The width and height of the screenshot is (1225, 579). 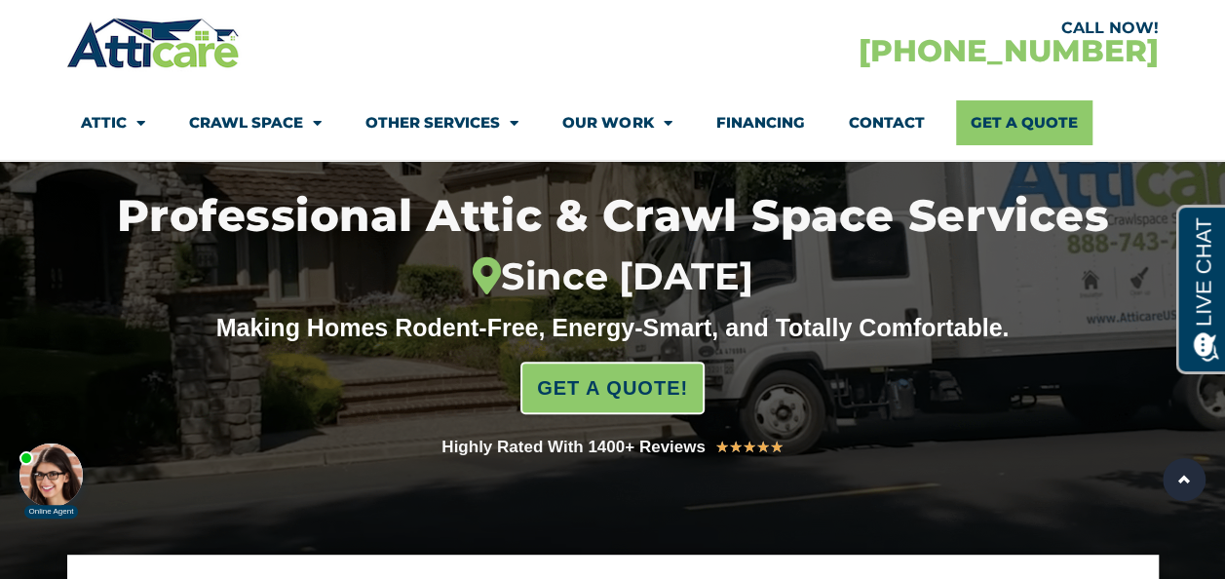 What do you see at coordinates (612, 388) in the screenshot?
I see `span: GET A QUOTE!` at bounding box center [612, 388].